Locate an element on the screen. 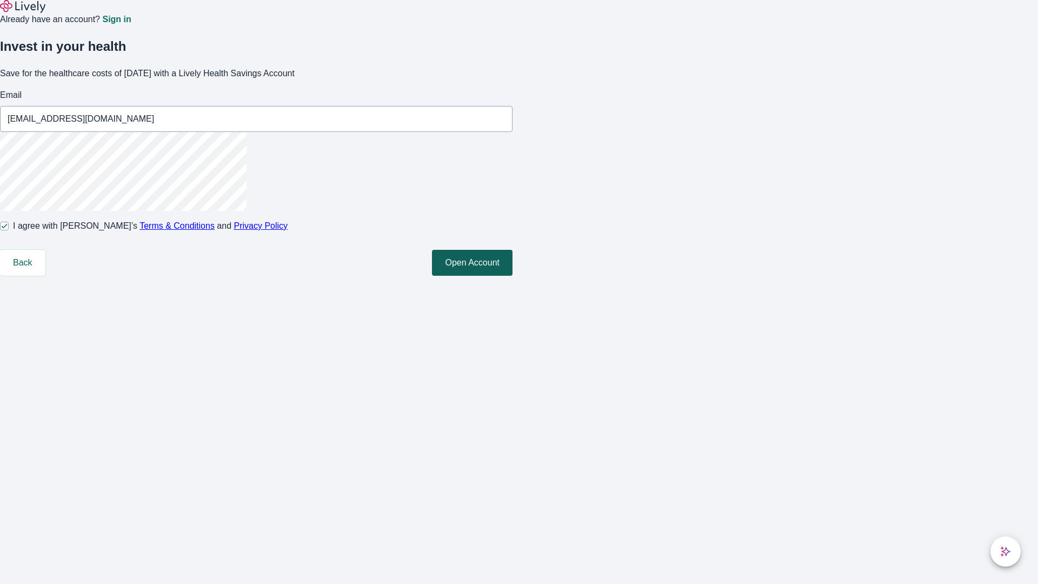 The image size is (1038, 584). a: Terms & Conditions is located at coordinates (177, 225).